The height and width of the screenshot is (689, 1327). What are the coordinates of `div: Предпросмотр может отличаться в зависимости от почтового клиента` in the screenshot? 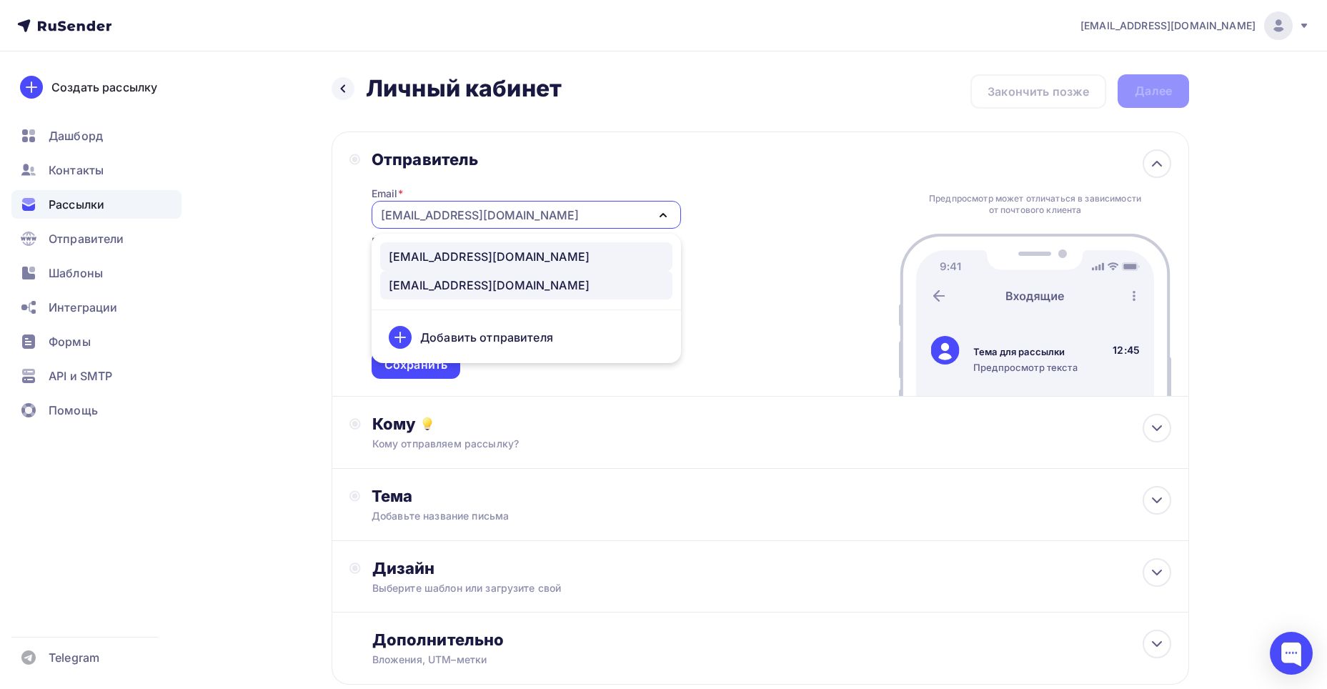 It's located at (1036, 204).